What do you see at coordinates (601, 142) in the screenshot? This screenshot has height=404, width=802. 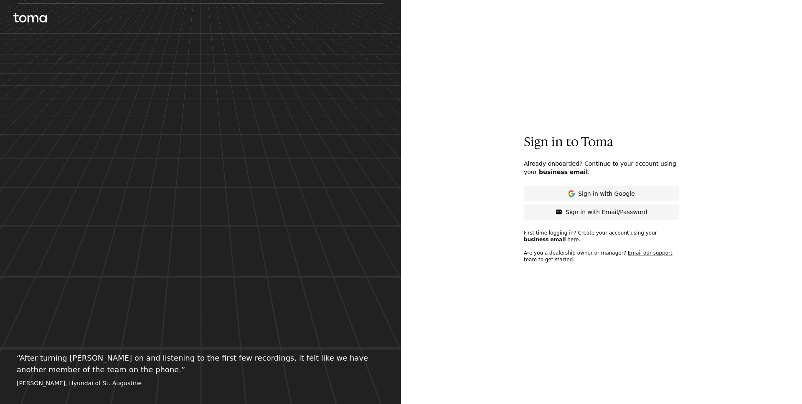 I see `p: Sign in to Toma` at bounding box center [601, 142].